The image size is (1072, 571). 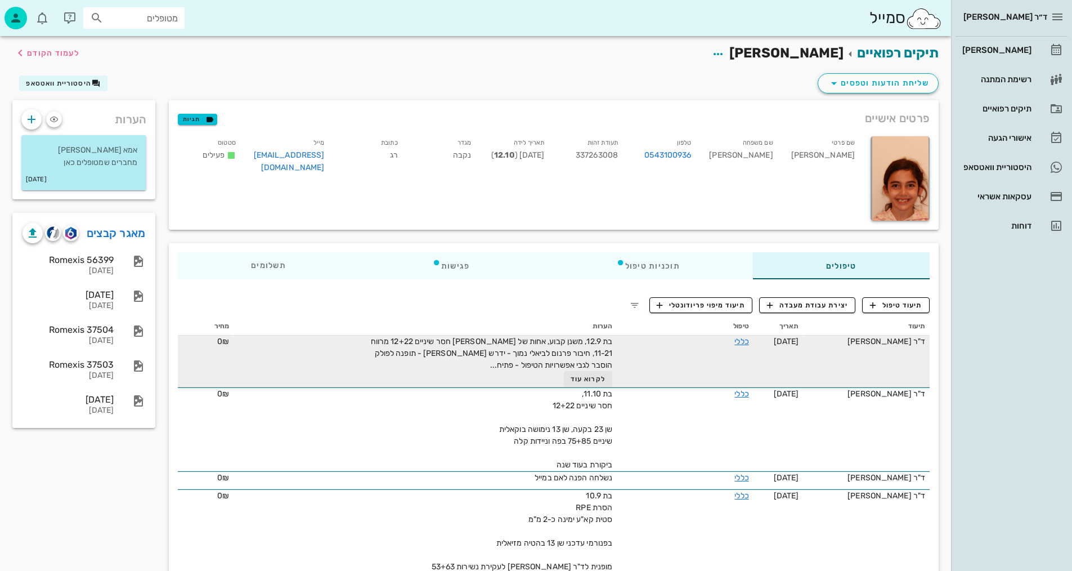 What do you see at coordinates (1011, 167) in the screenshot?
I see `a: היסטוריית וואטסאפ` at bounding box center [1011, 167].